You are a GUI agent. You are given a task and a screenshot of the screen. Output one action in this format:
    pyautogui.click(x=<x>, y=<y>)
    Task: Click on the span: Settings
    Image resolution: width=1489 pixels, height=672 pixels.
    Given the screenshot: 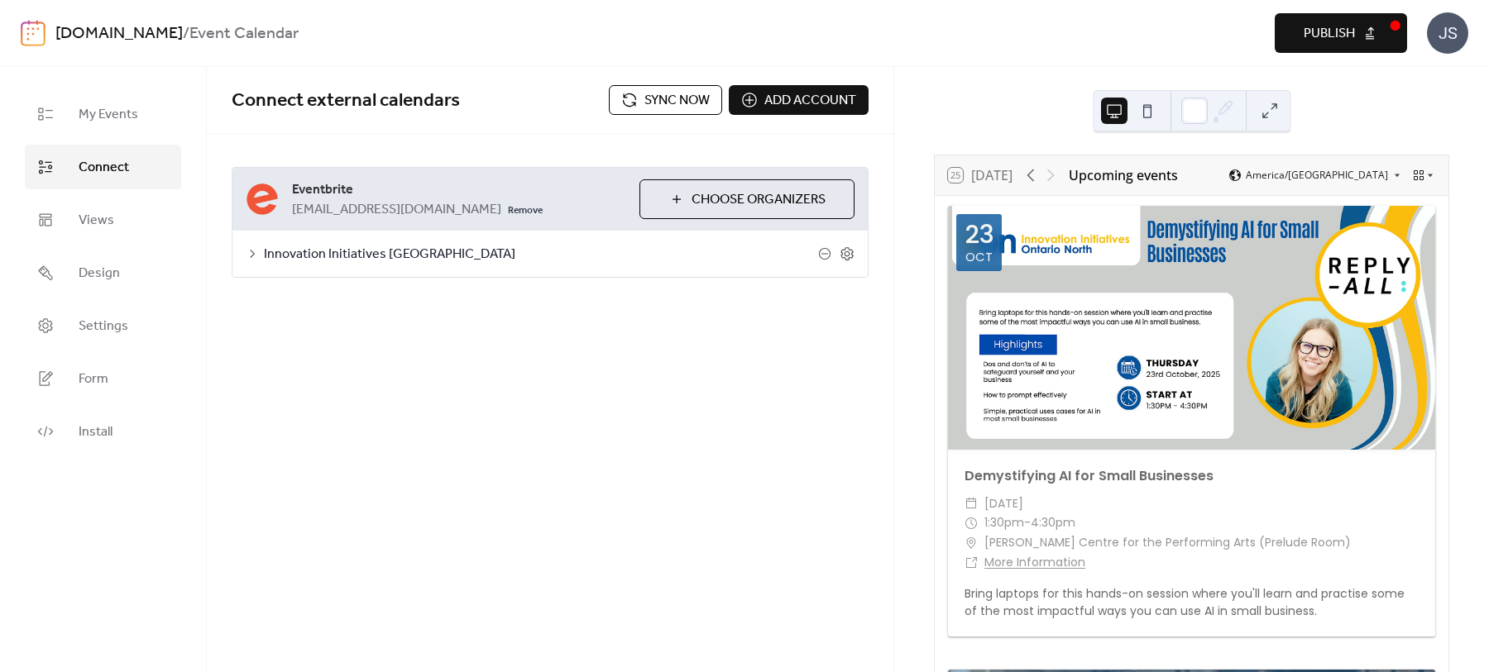 What is the action you would take?
    pyautogui.click(x=103, y=327)
    